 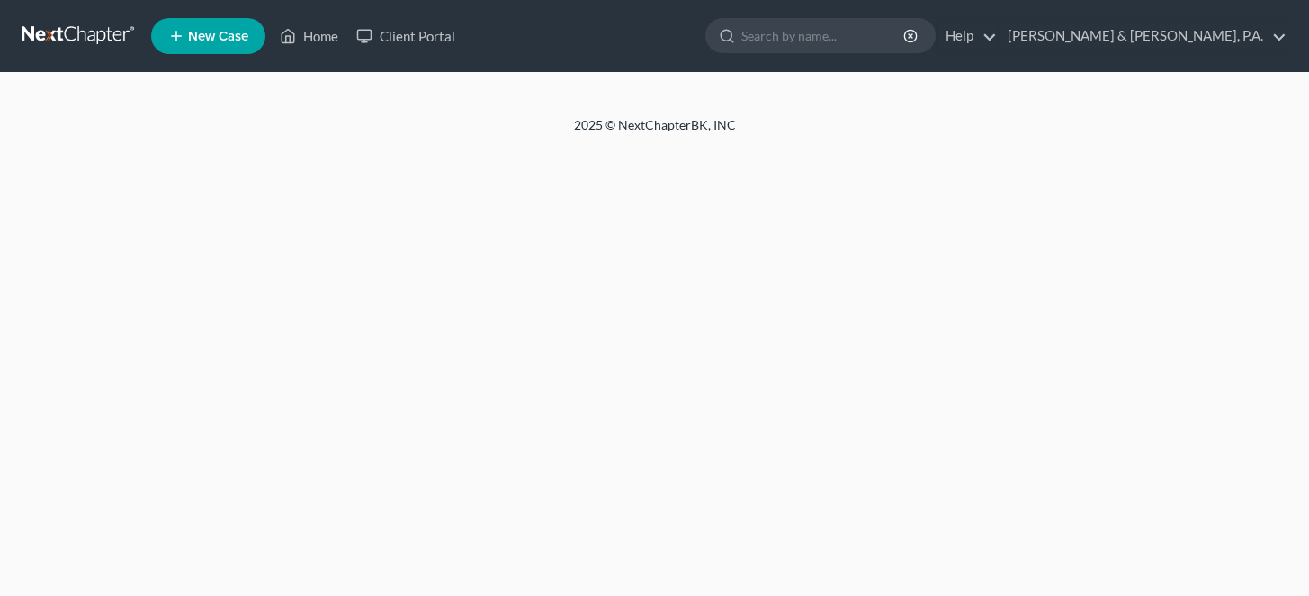 I want to click on a: Home, so click(x=309, y=36).